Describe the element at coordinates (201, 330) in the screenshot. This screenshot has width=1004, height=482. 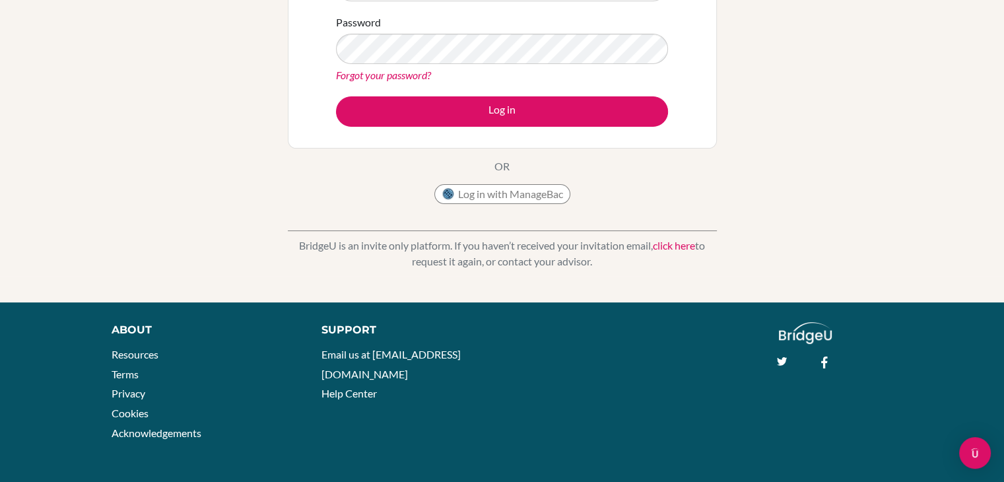
I see `div: About` at that location.